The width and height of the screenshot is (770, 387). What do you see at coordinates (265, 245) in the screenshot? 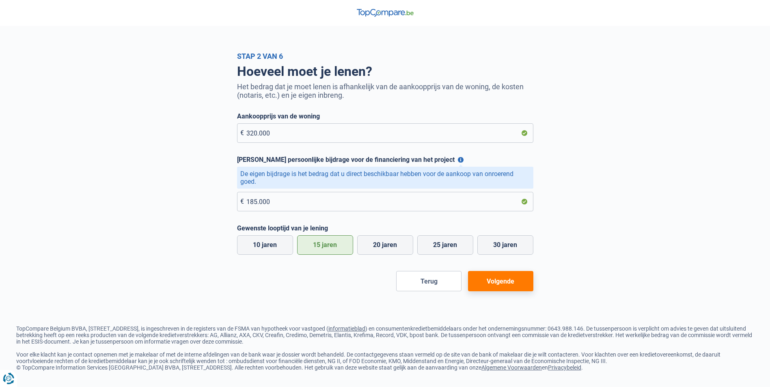
I see `label: 10 jaren` at bounding box center [265, 245].